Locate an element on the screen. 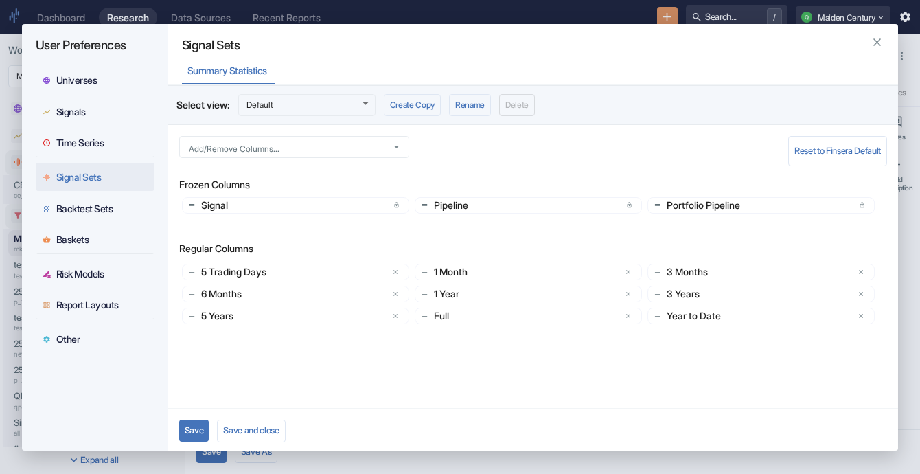  p: Frozen Columns is located at coordinates (533, 184).